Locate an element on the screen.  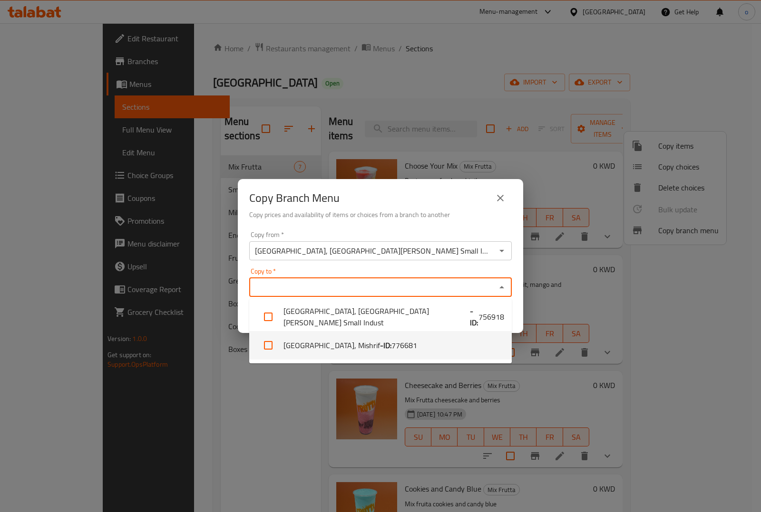
button: close is located at coordinates (500, 198).